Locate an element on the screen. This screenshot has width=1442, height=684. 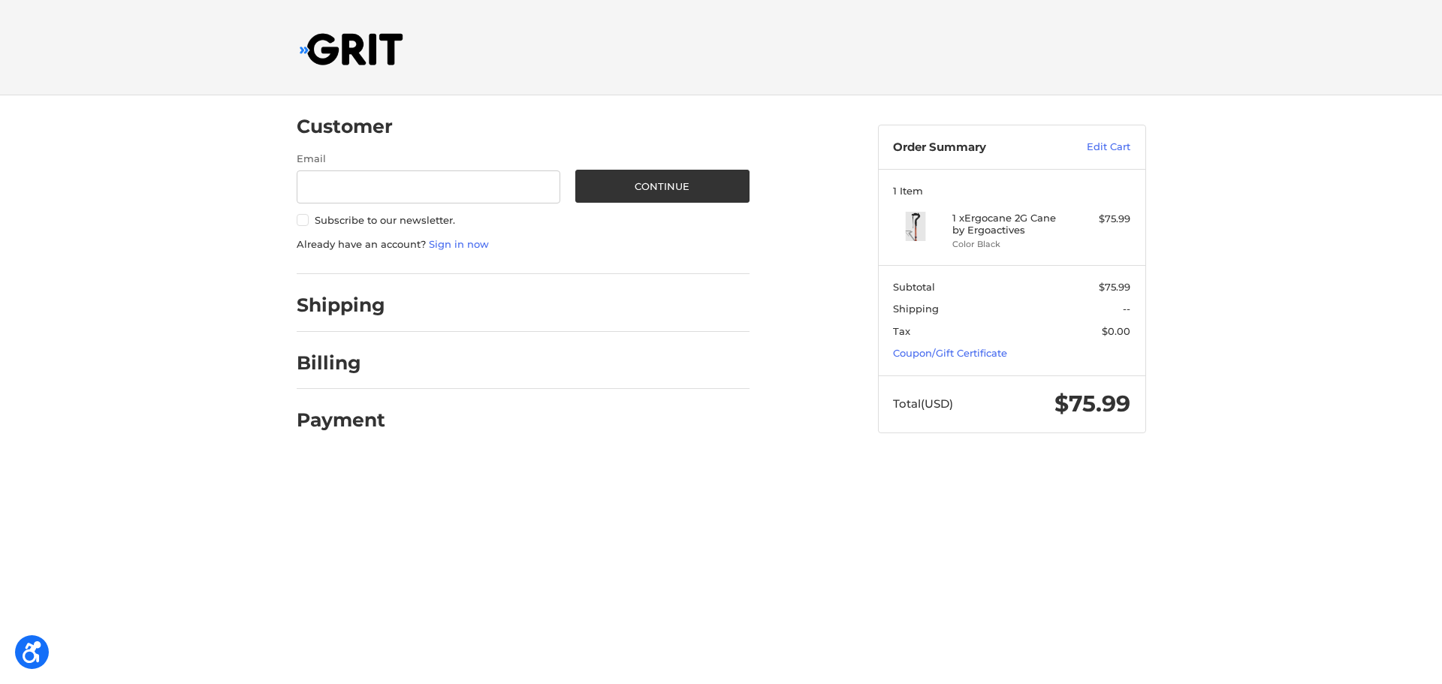
h2: Shipping is located at coordinates (341, 305).